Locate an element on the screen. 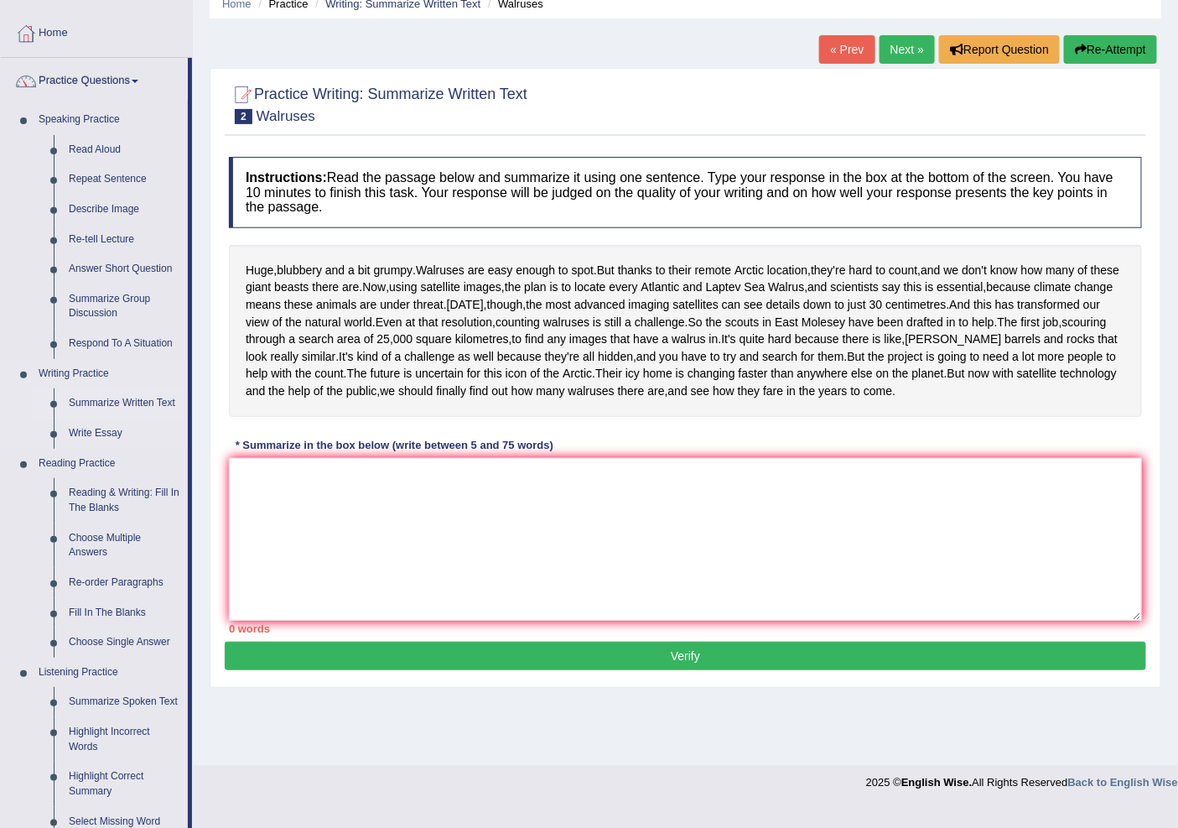 The image size is (1178, 828). a: Re-tell Lecture is located at coordinates (124, 240).